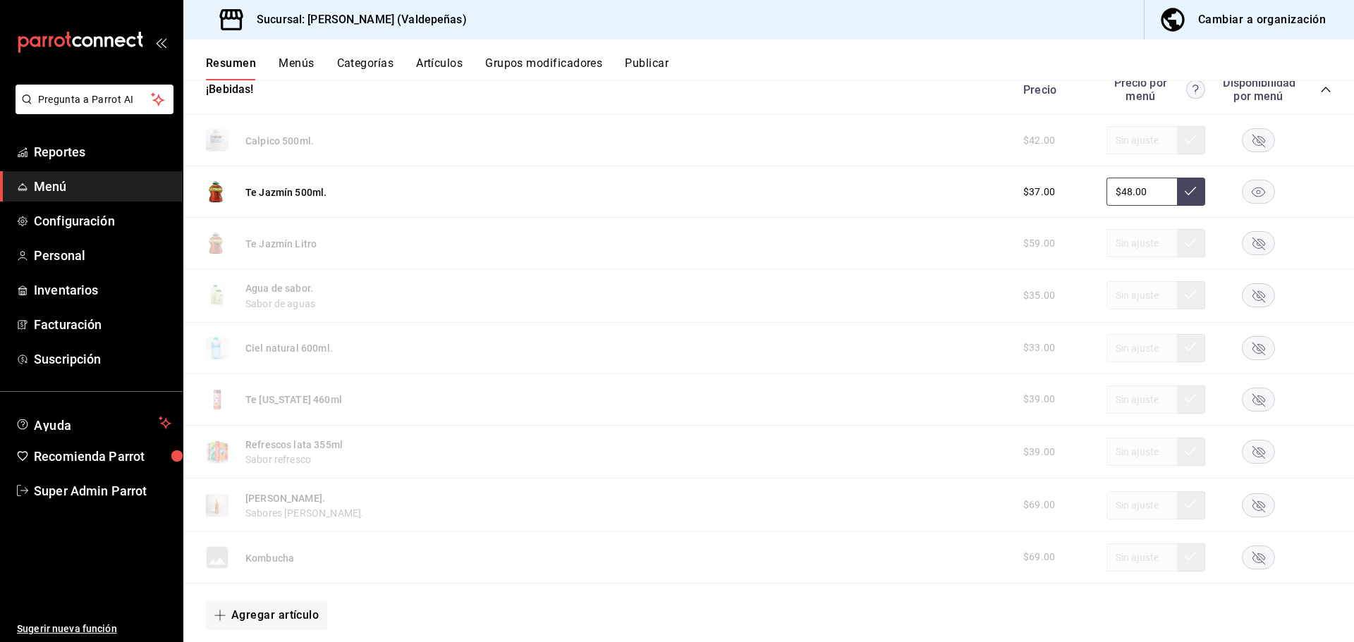  What do you see at coordinates (102, 456) in the screenshot?
I see `span: Recomienda Parrot` at bounding box center [102, 456].